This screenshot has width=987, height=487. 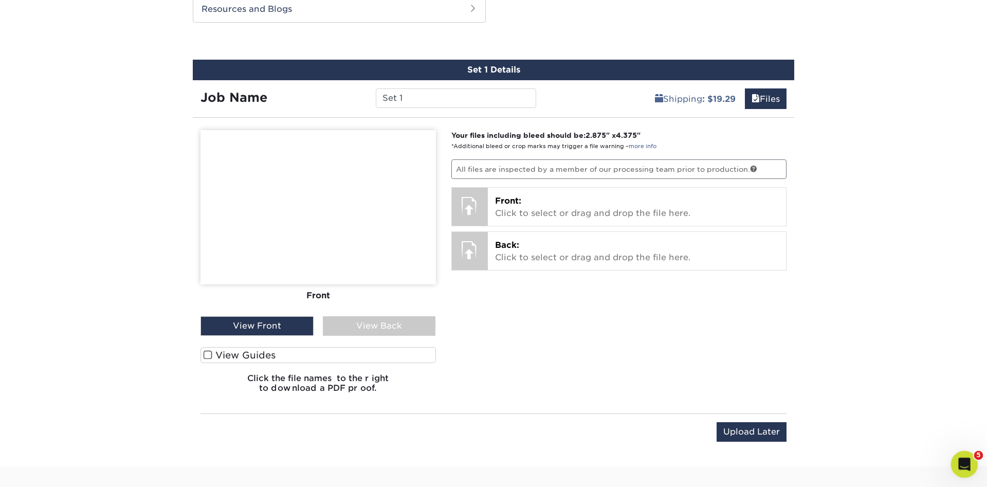 I want to click on span: files, so click(x=756, y=99).